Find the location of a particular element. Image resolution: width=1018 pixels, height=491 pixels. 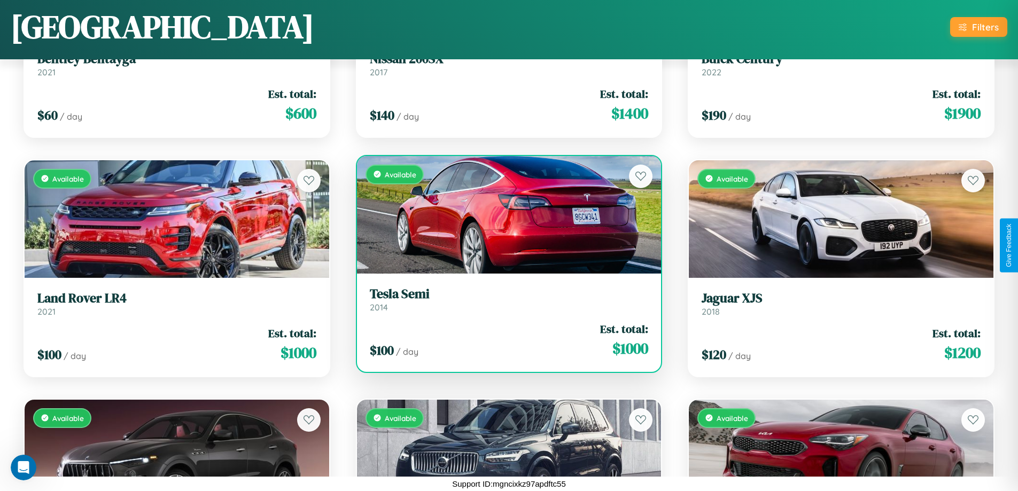

a: Nissan 200SX2017 is located at coordinates (509, 64).